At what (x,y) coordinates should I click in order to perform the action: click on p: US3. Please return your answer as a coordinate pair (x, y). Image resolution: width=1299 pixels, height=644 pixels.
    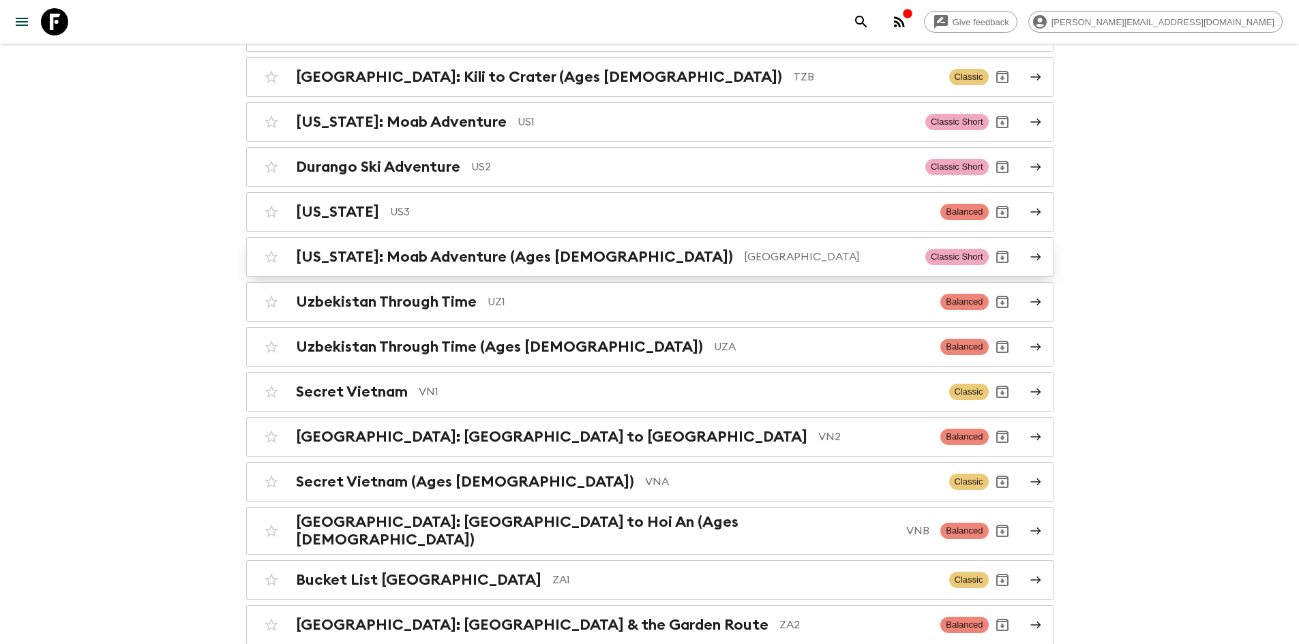
    Looking at the image, I should click on (660, 212).